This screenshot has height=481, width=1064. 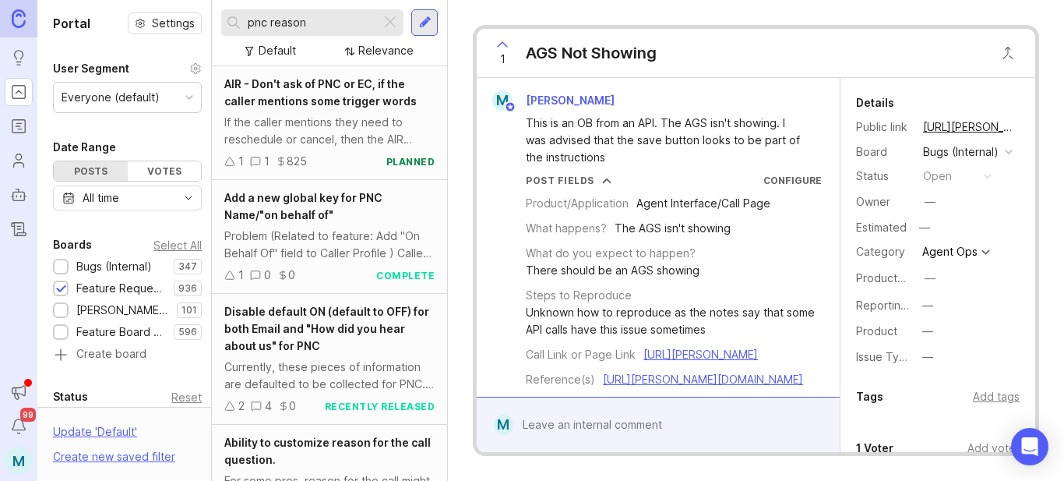 What do you see at coordinates (19, 126) in the screenshot?
I see `a: Roadmaps` at bounding box center [19, 126].